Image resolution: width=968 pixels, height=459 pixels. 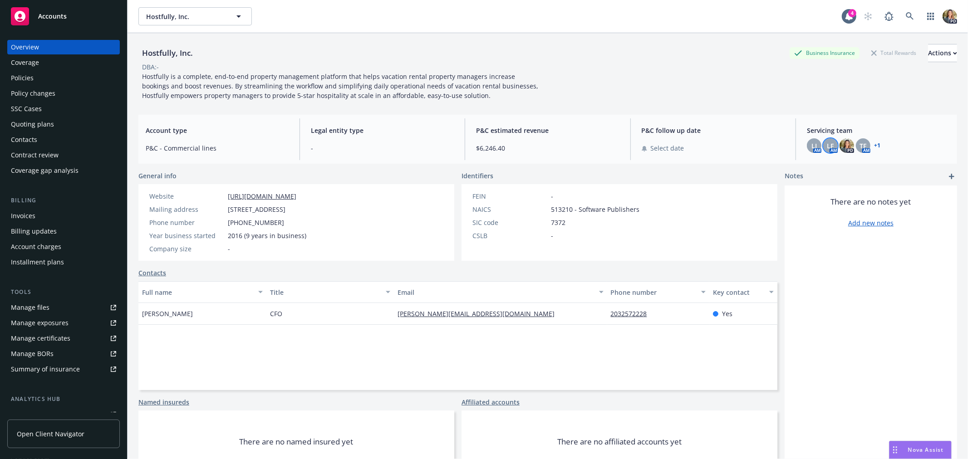 What do you see at coordinates (64, 415) in the screenshot?
I see `a: Loss summary generator` at bounding box center [64, 415].